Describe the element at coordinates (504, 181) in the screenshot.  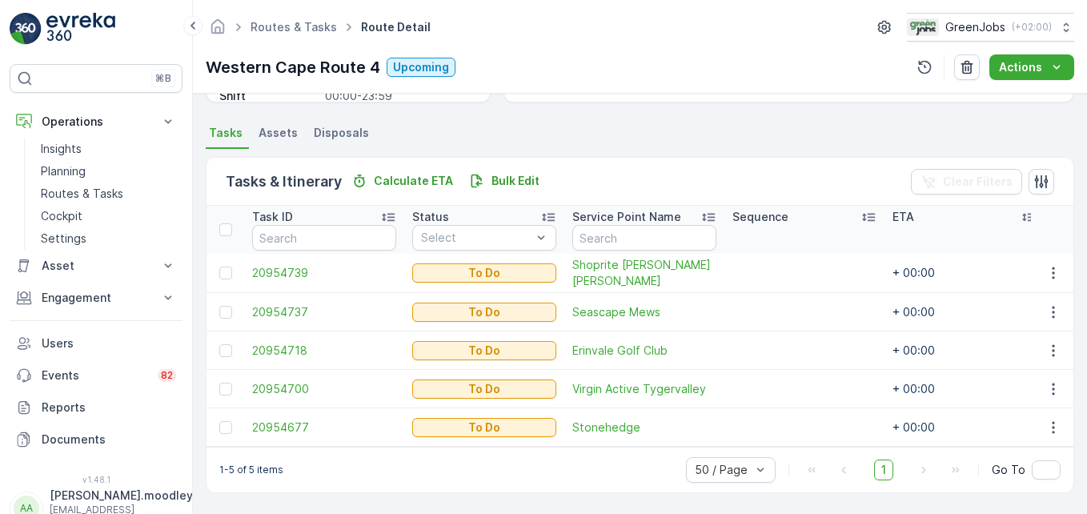
I see `button: Bulk Edit` at that location.